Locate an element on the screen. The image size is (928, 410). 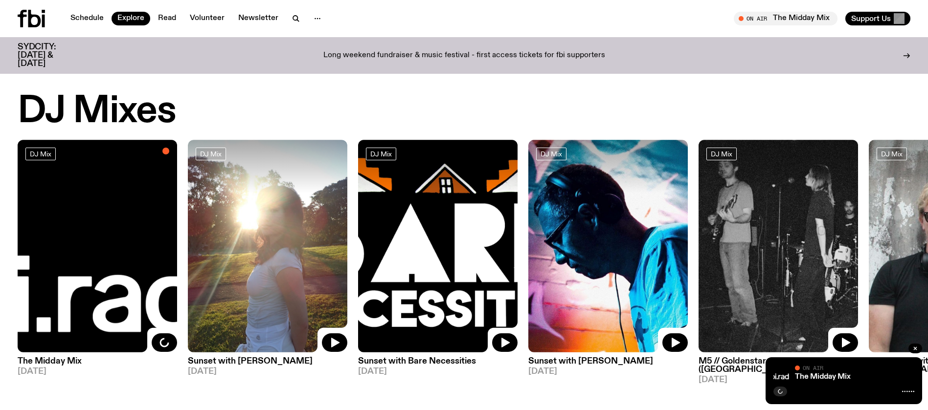
h3: The Midday Mix is located at coordinates (97, 362).